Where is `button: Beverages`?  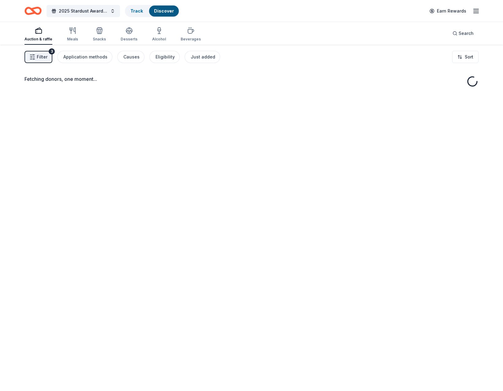 button: Beverages is located at coordinates (191, 35).